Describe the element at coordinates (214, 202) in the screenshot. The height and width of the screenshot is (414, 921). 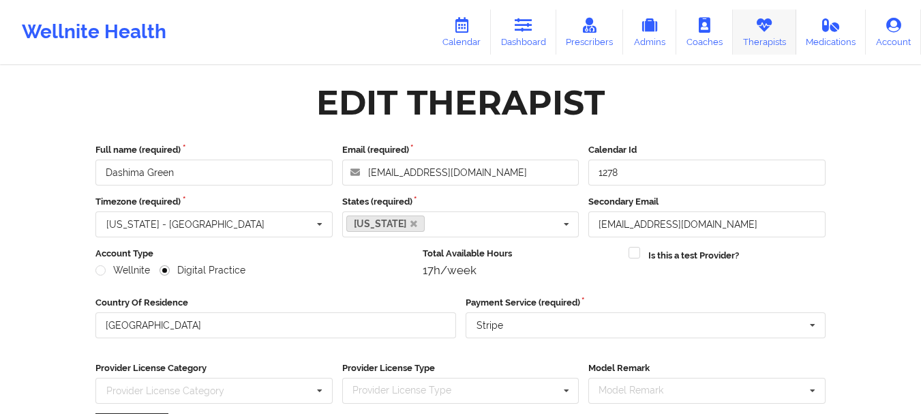
I see `label: Timezone (required)` at that location.